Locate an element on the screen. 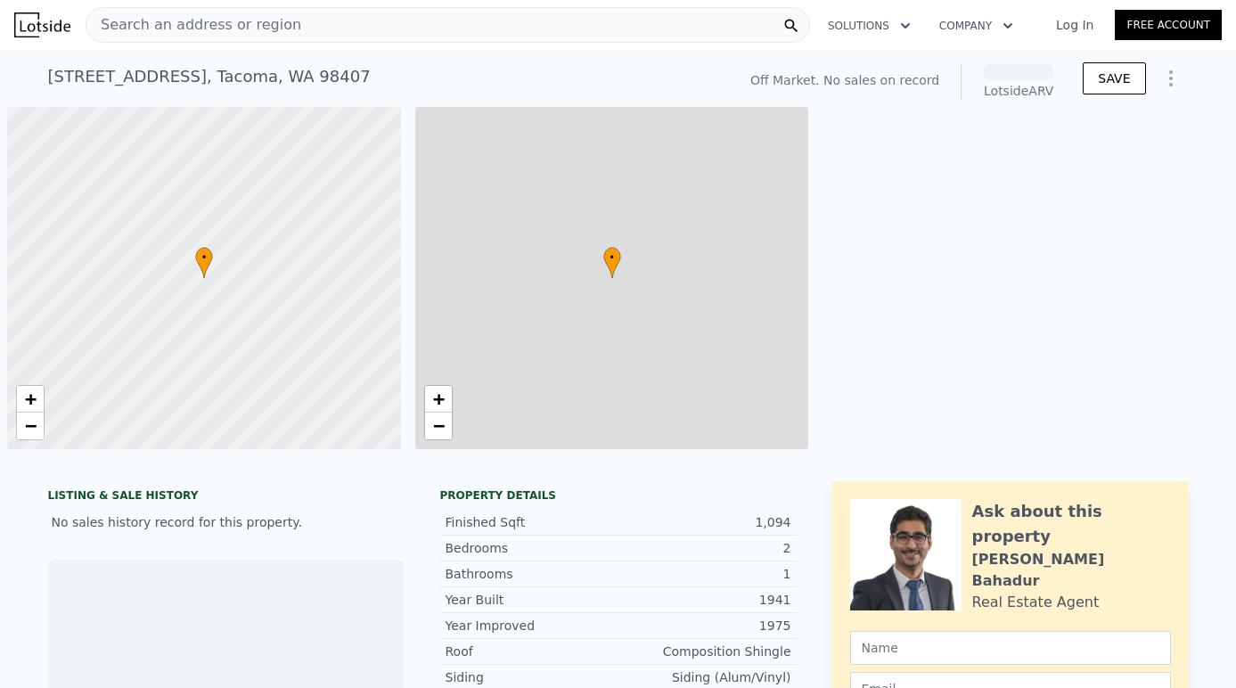 The image size is (1236, 688). div: 1,094 is located at coordinates (705, 522).